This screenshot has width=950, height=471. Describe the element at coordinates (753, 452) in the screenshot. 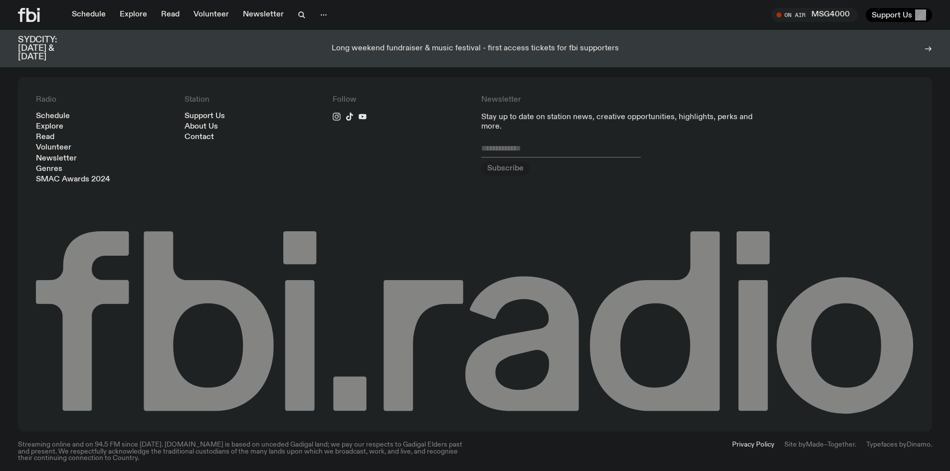

I see `a: Privacy Policy` at that location.